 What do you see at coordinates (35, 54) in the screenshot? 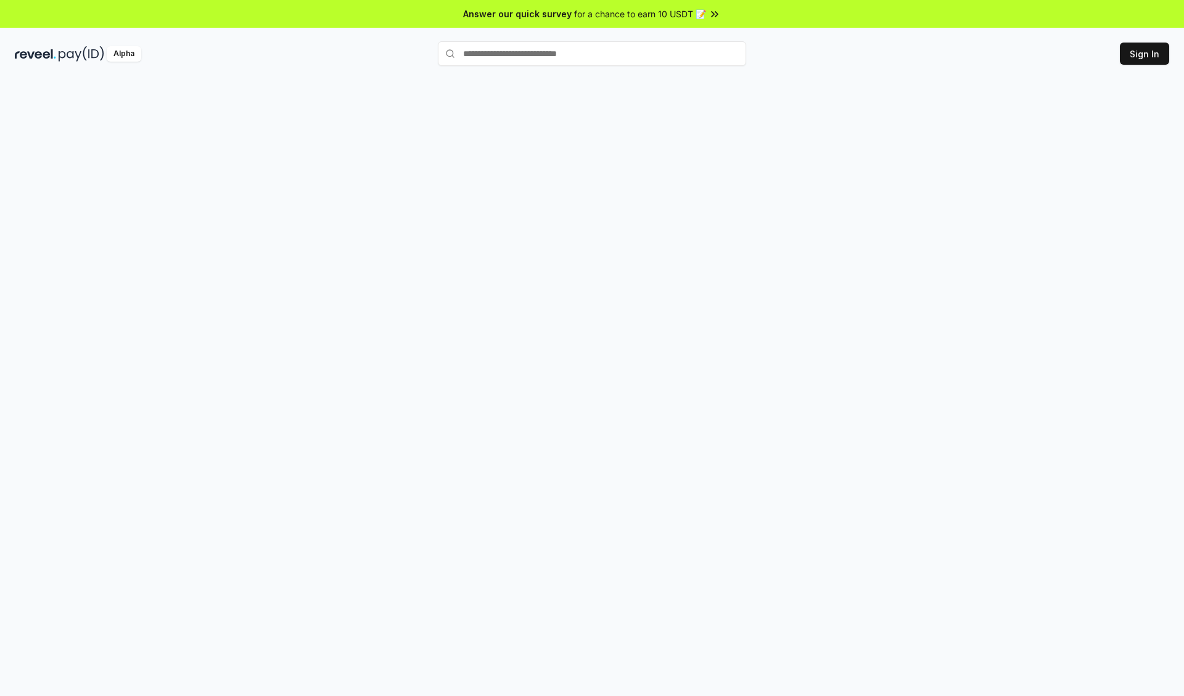
I see `img: reveel_dark` at bounding box center [35, 54].